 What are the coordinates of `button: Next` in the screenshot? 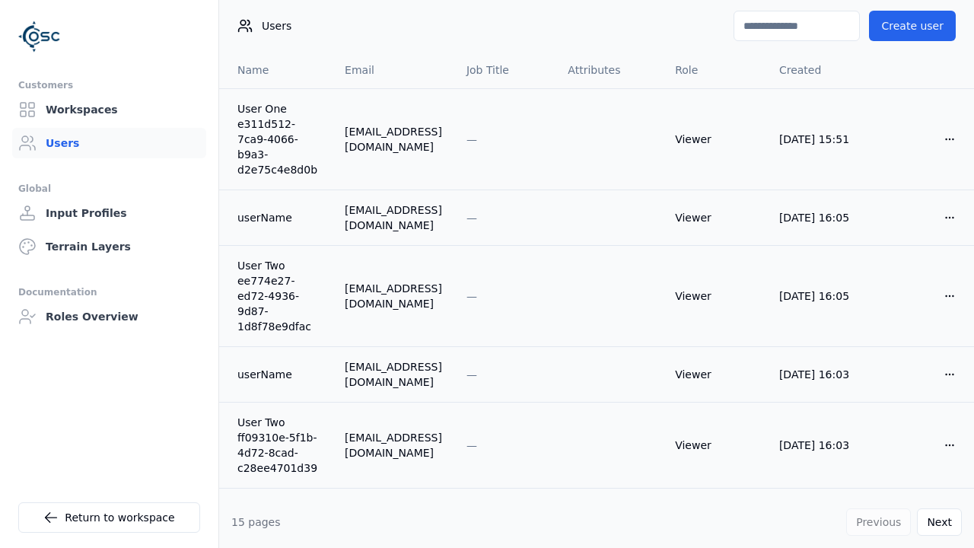 It's located at (939, 522).